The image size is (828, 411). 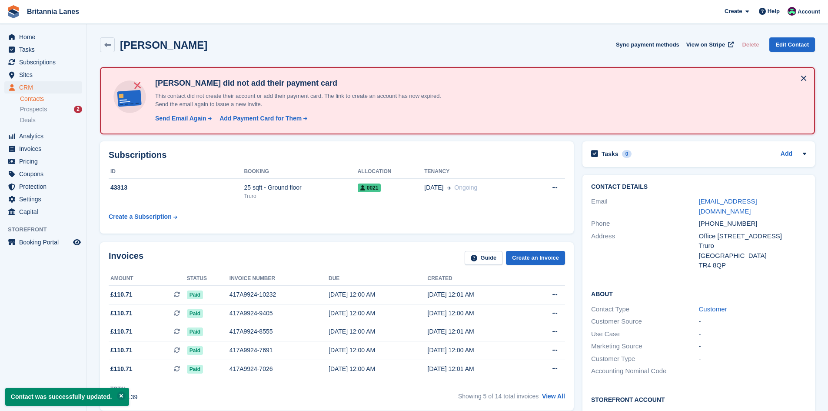 I want to click on img: stora-icon-8386f47178a22dfd0bd8f6a31ec36ba5ce8667c1dd55bd0f319d3a0aa187defe.svg, so click(x=13, y=12).